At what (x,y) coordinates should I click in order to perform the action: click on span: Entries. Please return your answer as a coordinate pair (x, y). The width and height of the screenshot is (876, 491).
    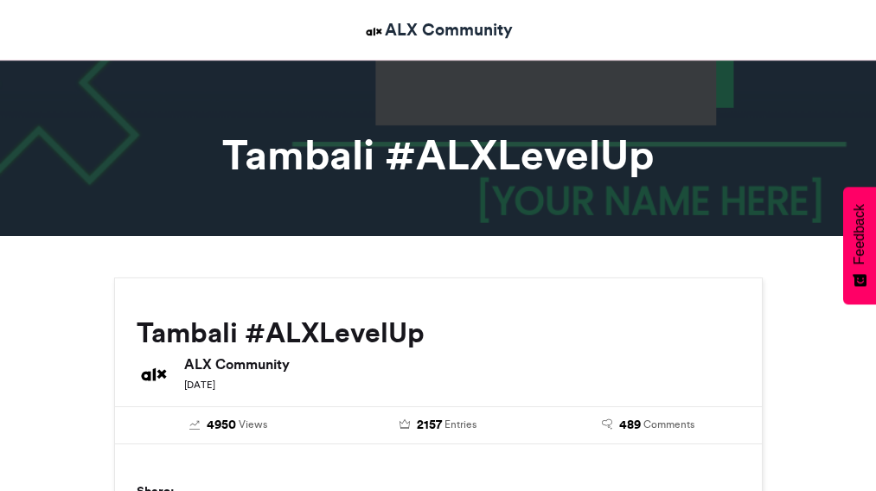
    Looking at the image, I should click on (460, 425).